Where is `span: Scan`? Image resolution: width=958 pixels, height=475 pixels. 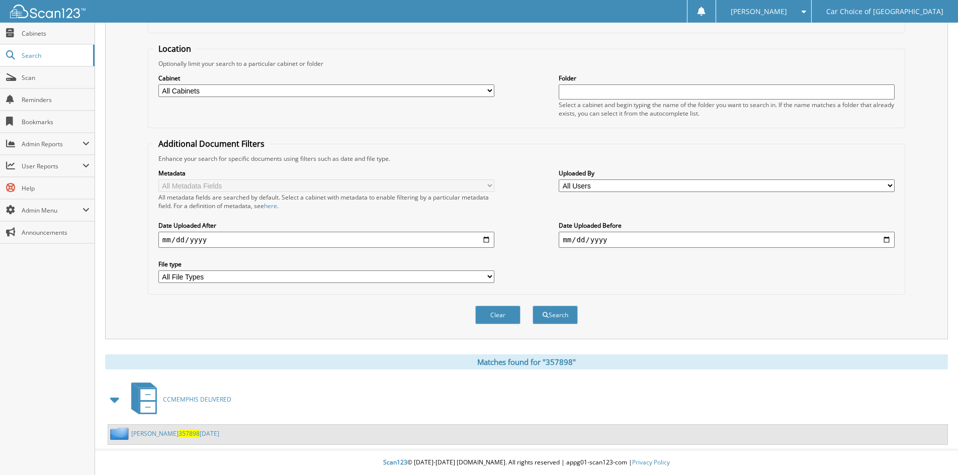
span: Scan is located at coordinates (55, 77).